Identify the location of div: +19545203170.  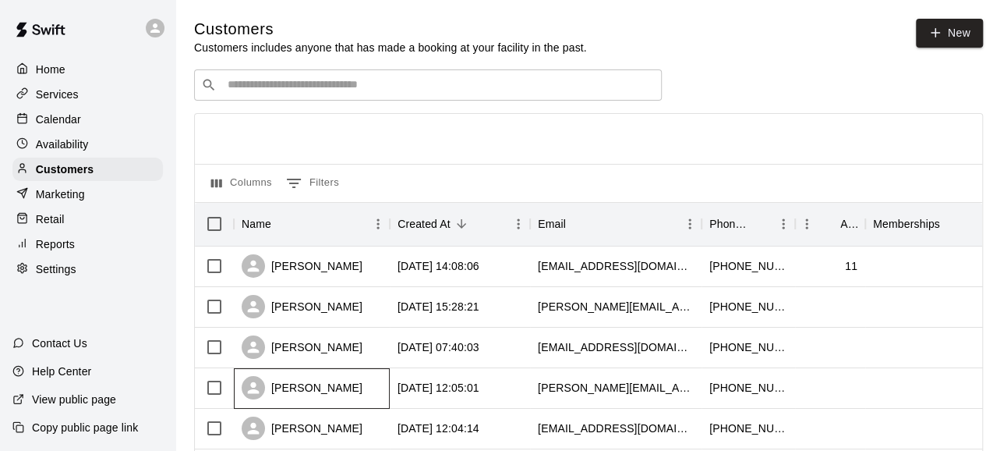
(748, 387).